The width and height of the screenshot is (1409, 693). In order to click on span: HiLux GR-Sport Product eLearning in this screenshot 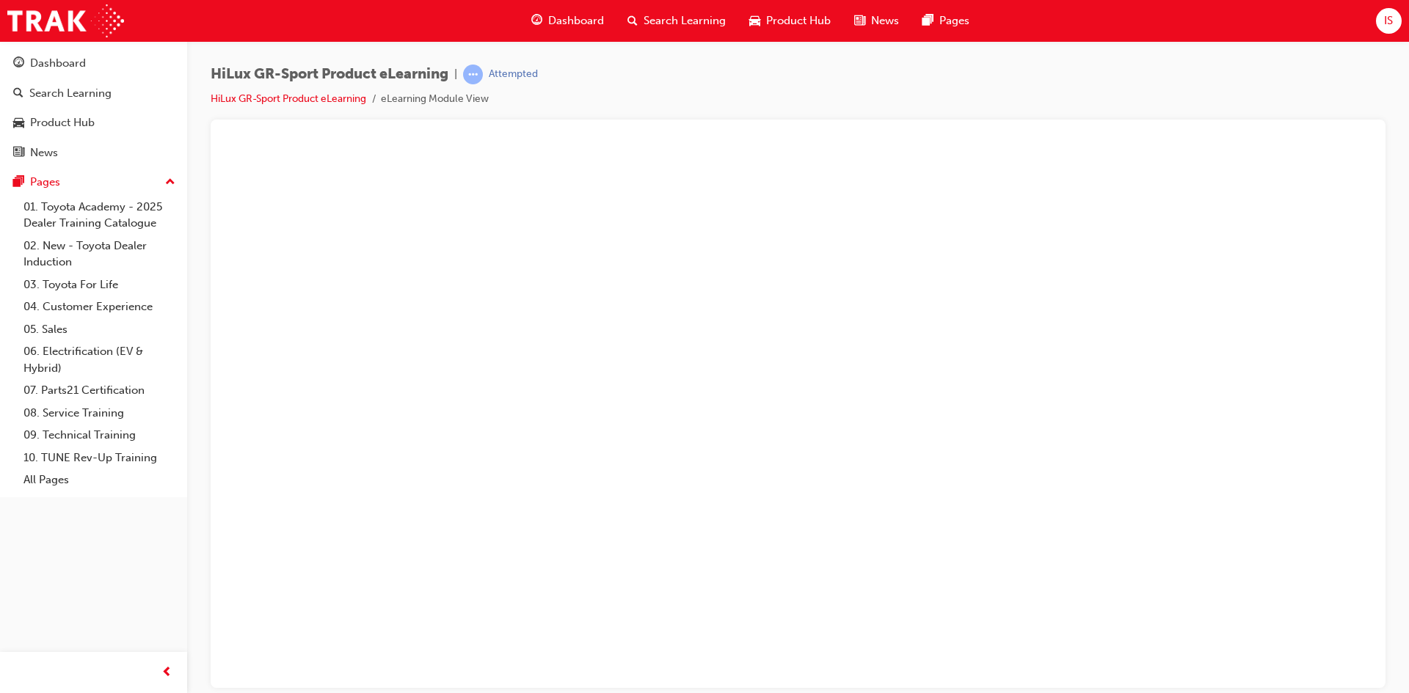, I will do `click(329, 74)`.